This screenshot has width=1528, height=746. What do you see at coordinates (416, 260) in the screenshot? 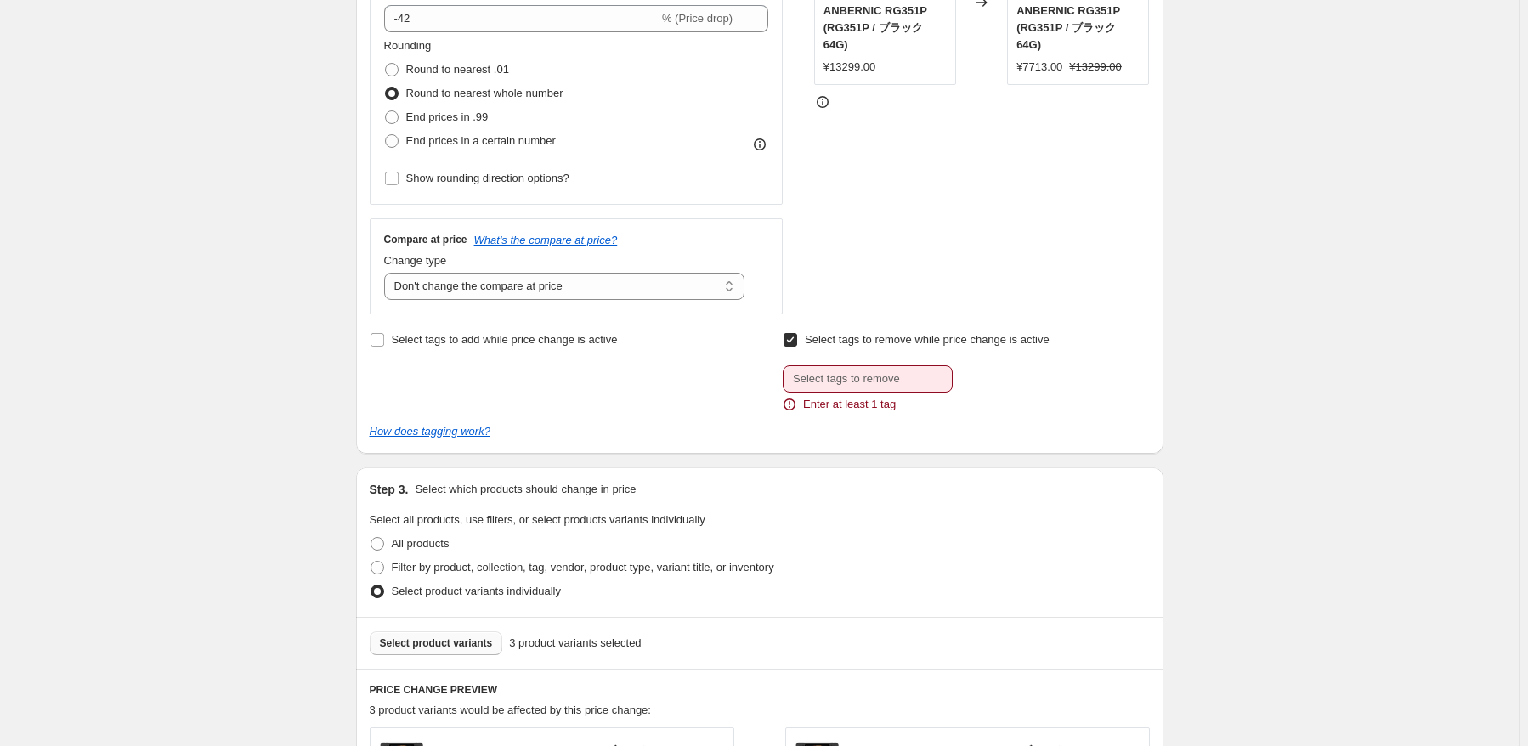
I see `span: Change type` at bounding box center [416, 260].